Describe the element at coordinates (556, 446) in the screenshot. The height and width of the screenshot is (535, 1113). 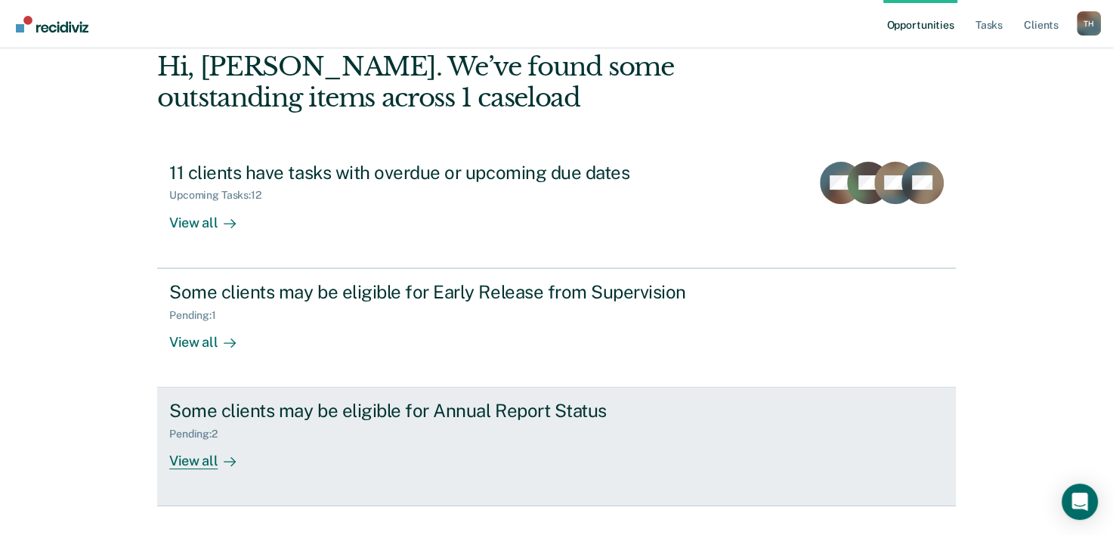
I see `a: Some clients may be eligible for Annual Report StatusPending:2View all` at that location.